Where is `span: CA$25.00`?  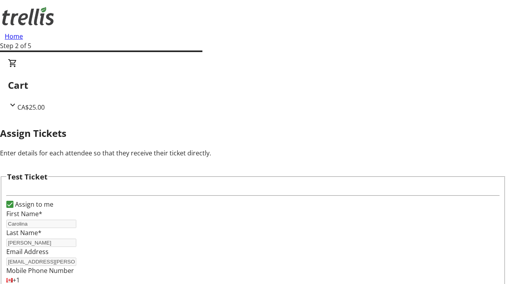
span: CA$25.00 is located at coordinates (31, 107).